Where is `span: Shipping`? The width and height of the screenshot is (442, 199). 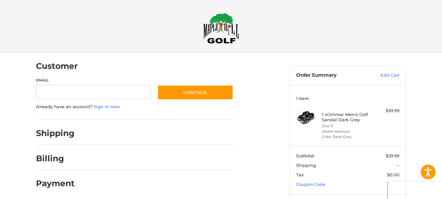
span: Shipping is located at coordinates (306, 165).